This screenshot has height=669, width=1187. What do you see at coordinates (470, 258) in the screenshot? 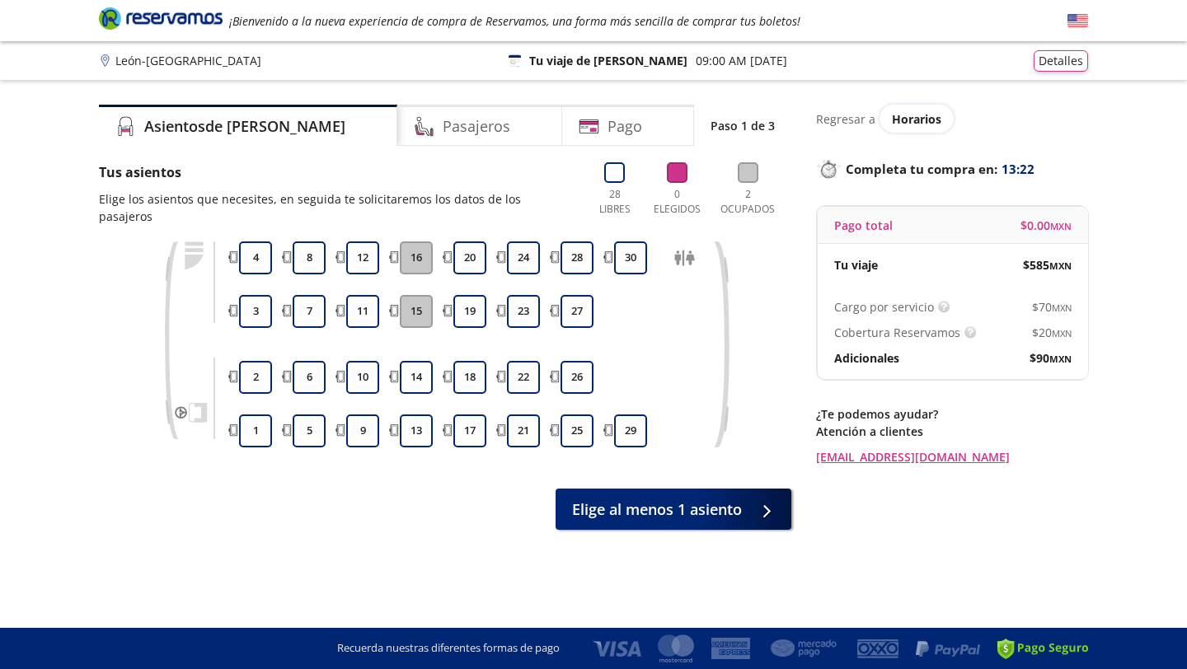
I see `button: 20` at bounding box center [470, 258].